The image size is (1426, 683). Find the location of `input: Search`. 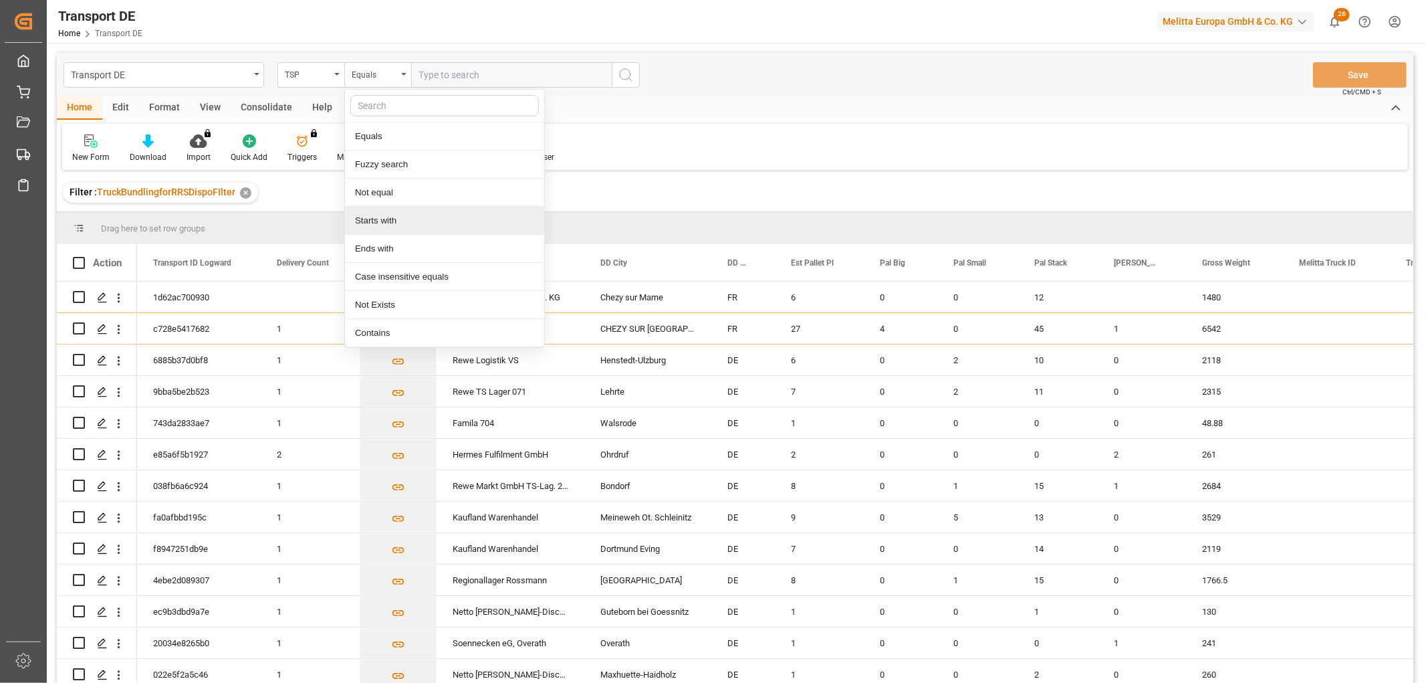

input: Search is located at coordinates (445, 106).